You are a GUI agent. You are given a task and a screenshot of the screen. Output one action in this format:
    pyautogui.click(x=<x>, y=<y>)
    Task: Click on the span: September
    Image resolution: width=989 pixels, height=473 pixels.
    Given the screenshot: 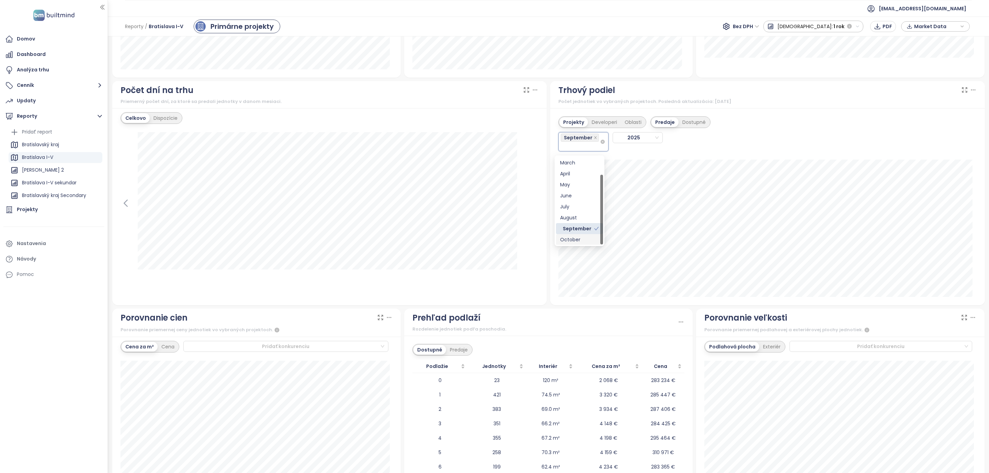 What is the action you would take?
    pyautogui.click(x=580, y=138)
    